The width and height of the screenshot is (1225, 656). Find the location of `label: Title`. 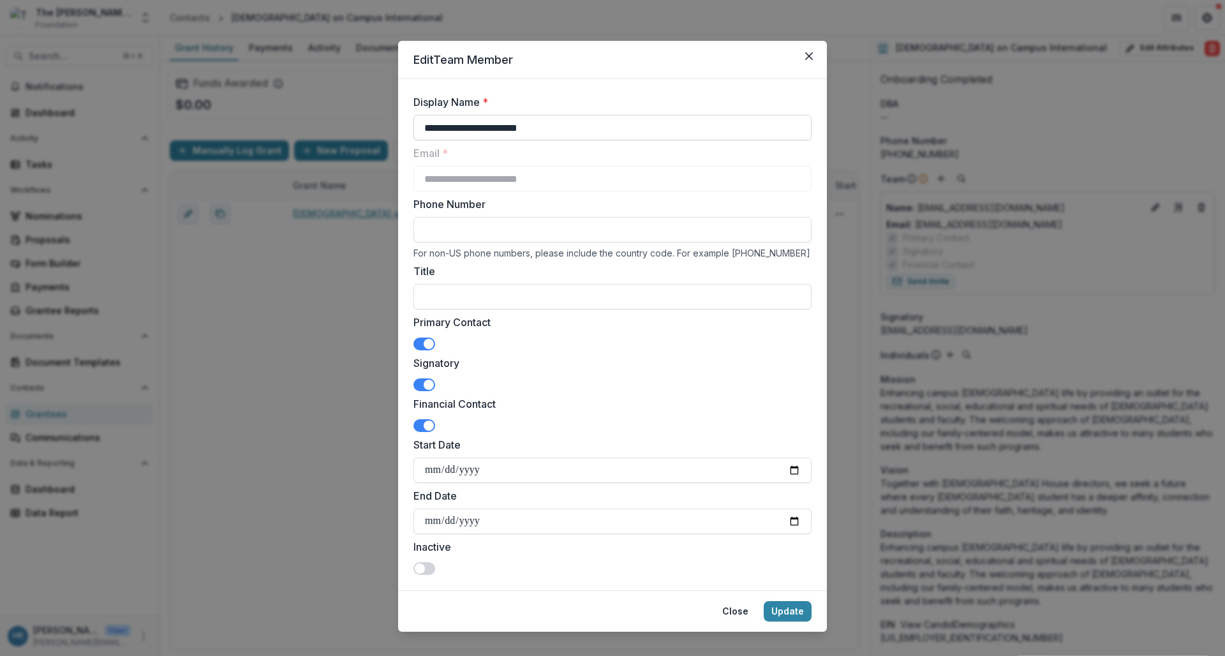

label: Title is located at coordinates (609, 271).